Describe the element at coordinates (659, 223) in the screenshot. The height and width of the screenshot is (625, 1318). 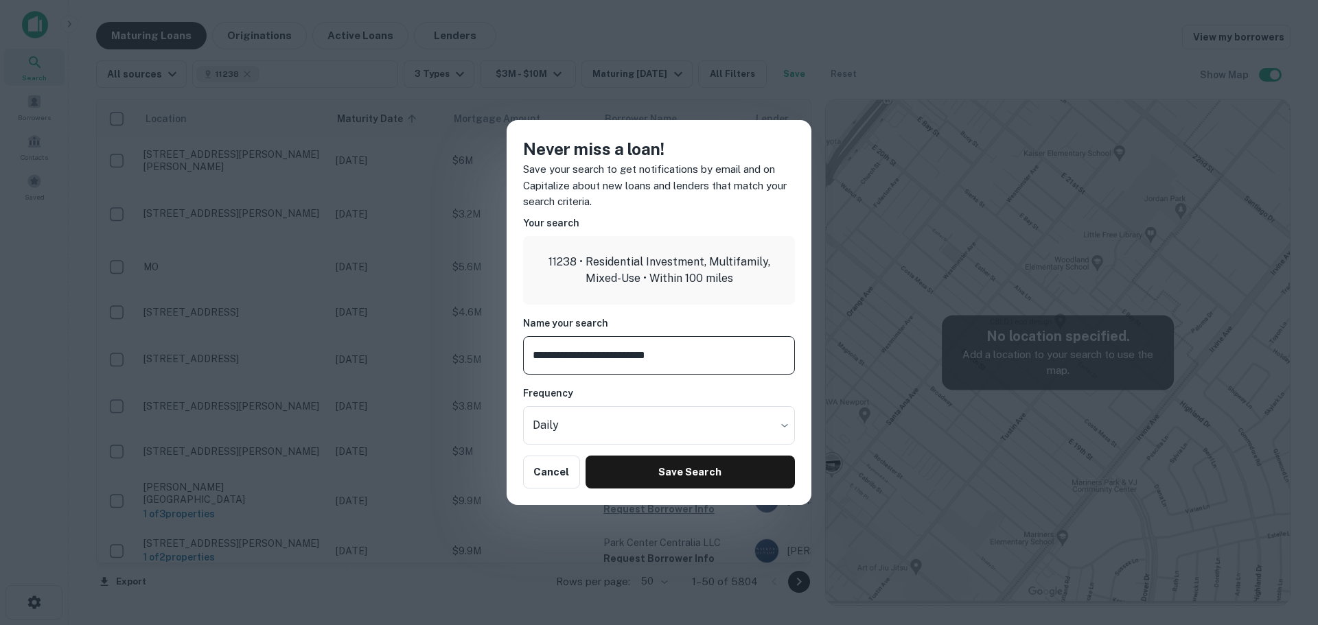
I see `h6: Your search` at that location.